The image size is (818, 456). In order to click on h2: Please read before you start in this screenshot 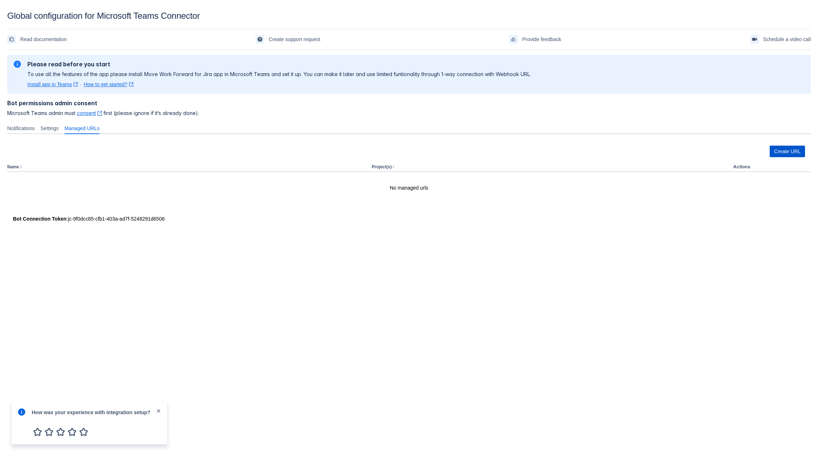, I will do `click(279, 64)`.